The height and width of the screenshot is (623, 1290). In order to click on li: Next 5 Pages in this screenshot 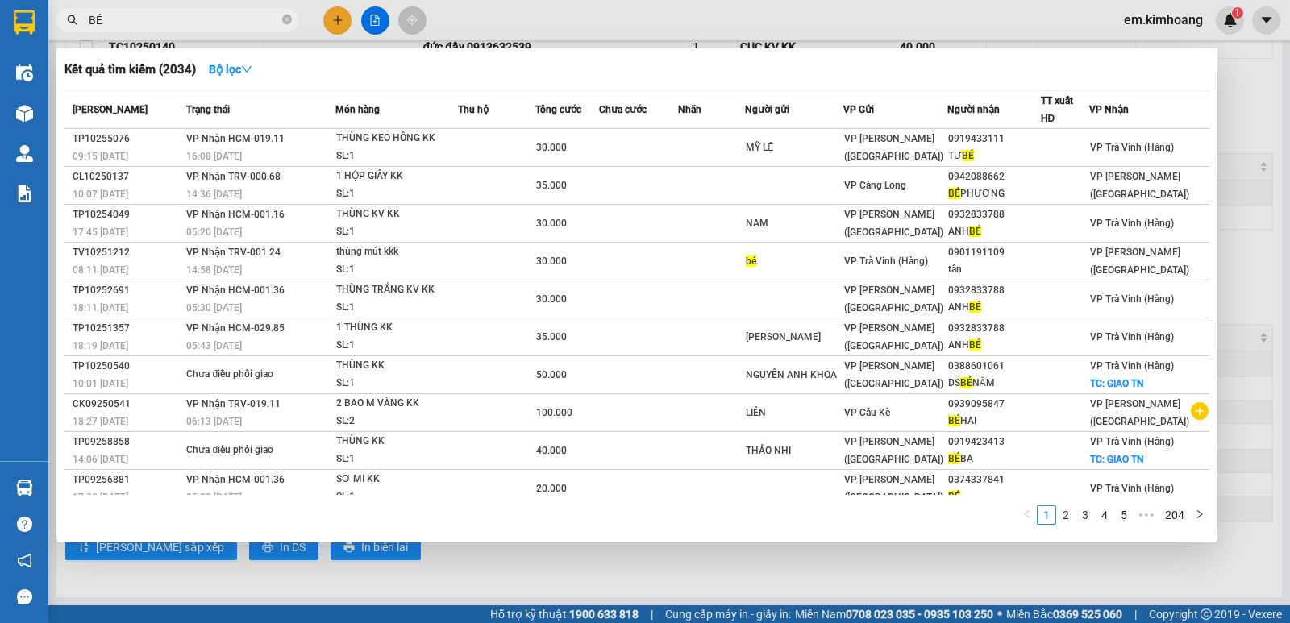, I will do `click(1147, 515)`.